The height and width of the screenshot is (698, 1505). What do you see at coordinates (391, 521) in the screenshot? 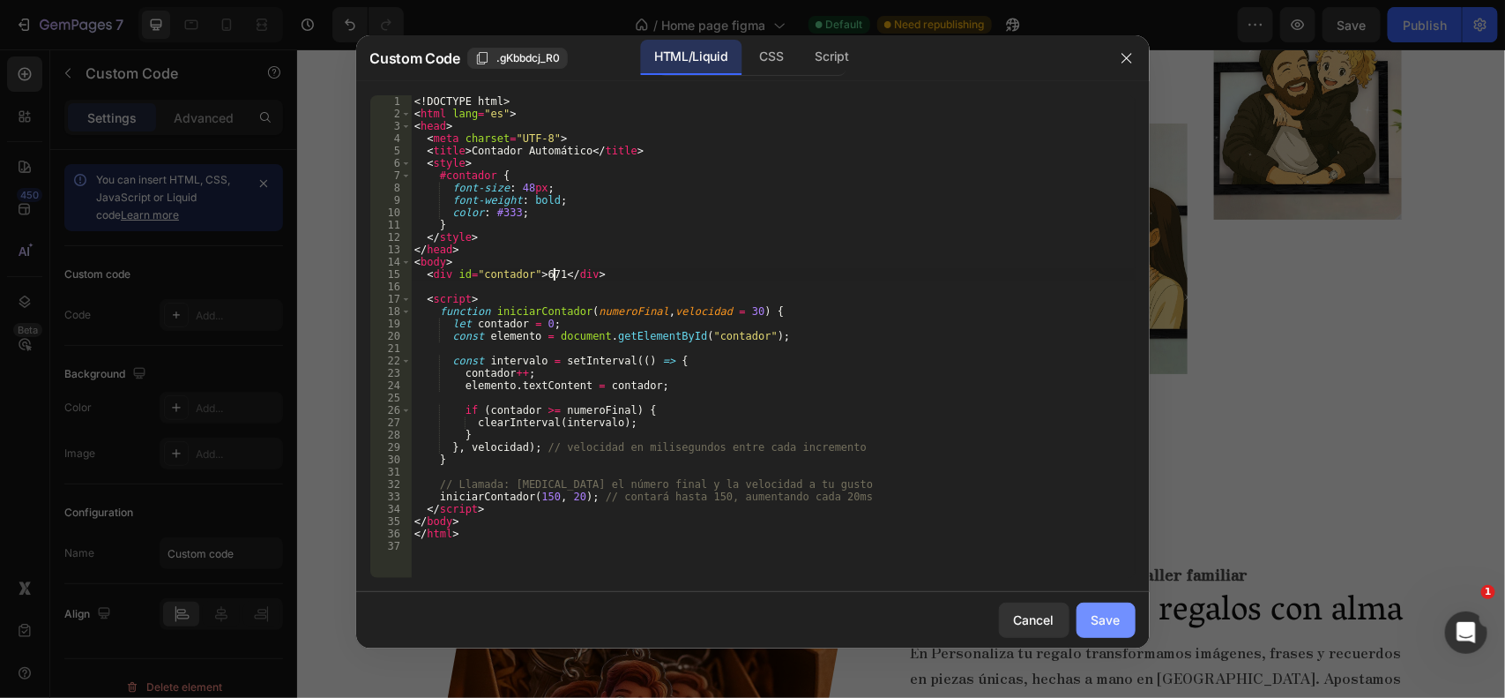
I see `div: 35` at bounding box center [391, 521].